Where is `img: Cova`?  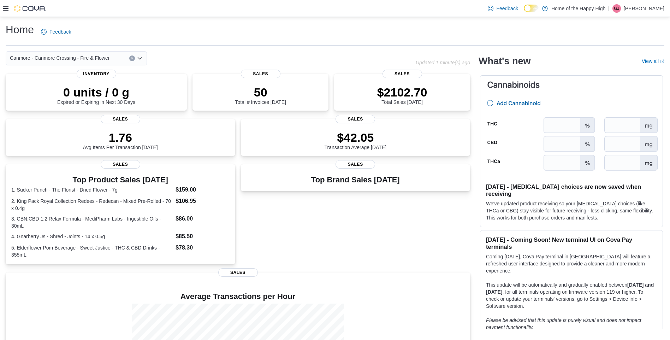 img: Cova is located at coordinates (30, 8).